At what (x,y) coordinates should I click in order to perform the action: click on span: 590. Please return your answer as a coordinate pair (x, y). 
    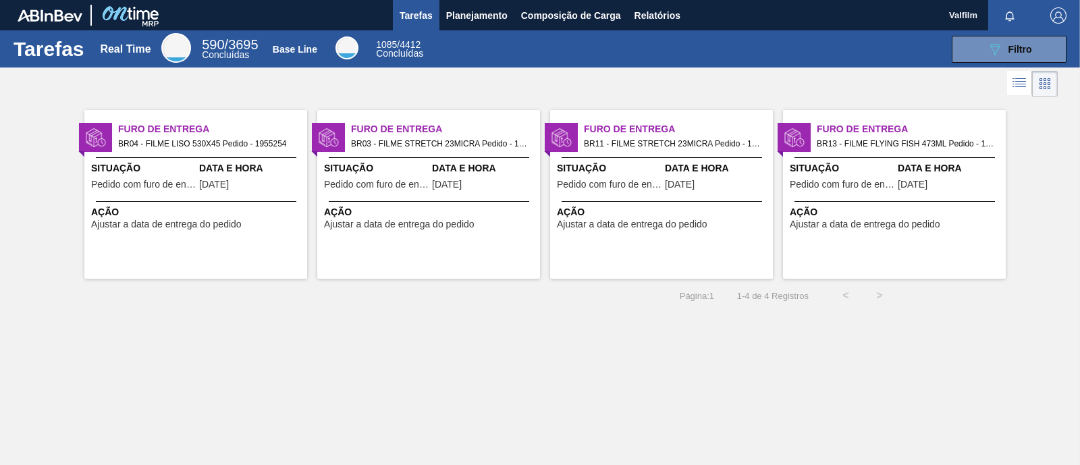
    Looking at the image, I should click on (213, 45).